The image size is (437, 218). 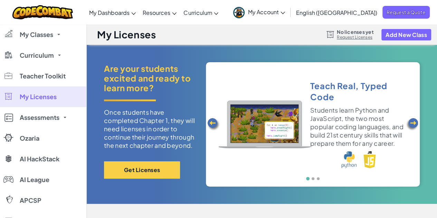 I want to click on a: Request a Quote, so click(x=406, y=12).